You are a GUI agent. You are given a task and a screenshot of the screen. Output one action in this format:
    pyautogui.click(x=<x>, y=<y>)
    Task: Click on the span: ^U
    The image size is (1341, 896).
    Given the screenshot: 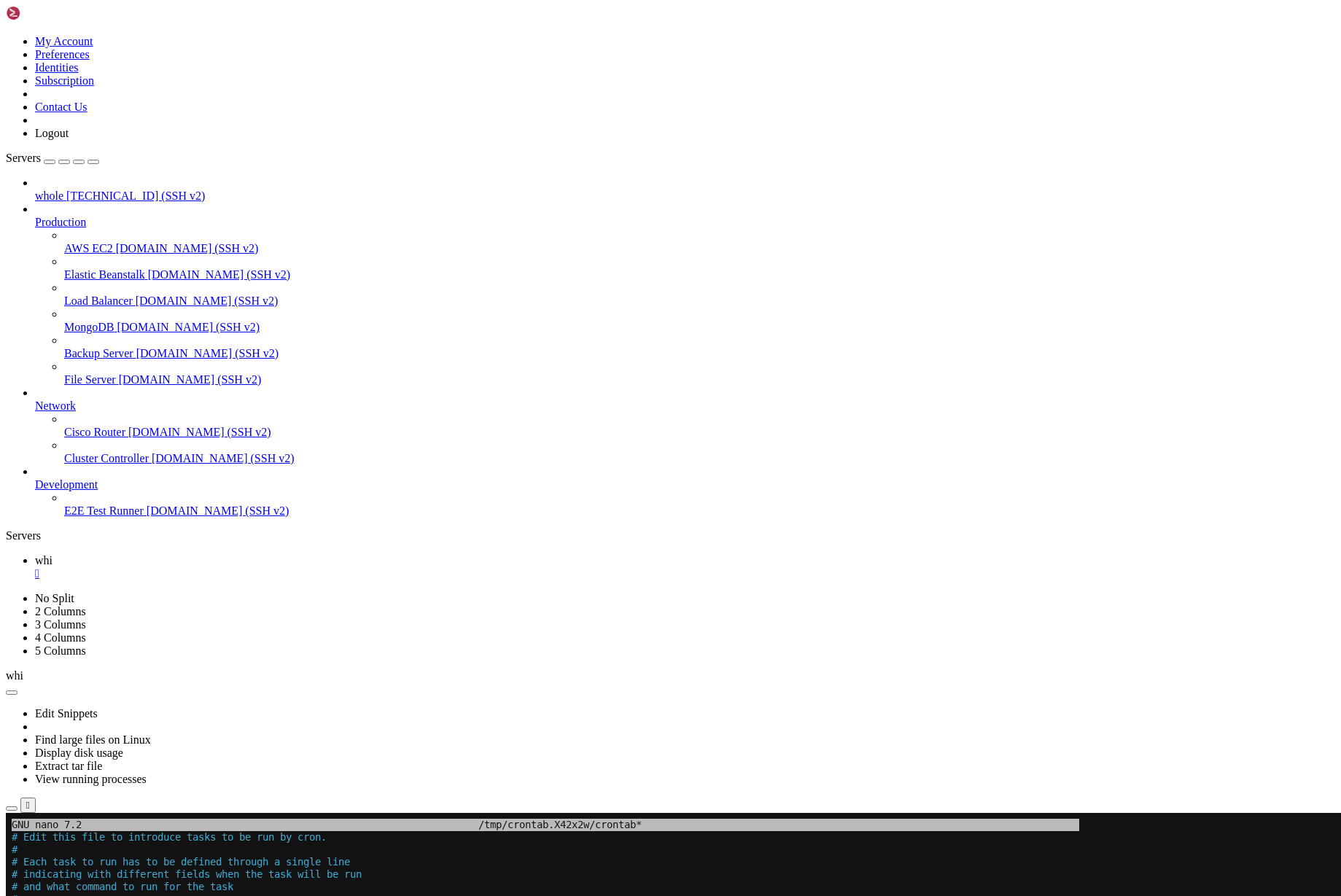 What is the action you would take?
    pyautogui.click(x=164, y=793)
    